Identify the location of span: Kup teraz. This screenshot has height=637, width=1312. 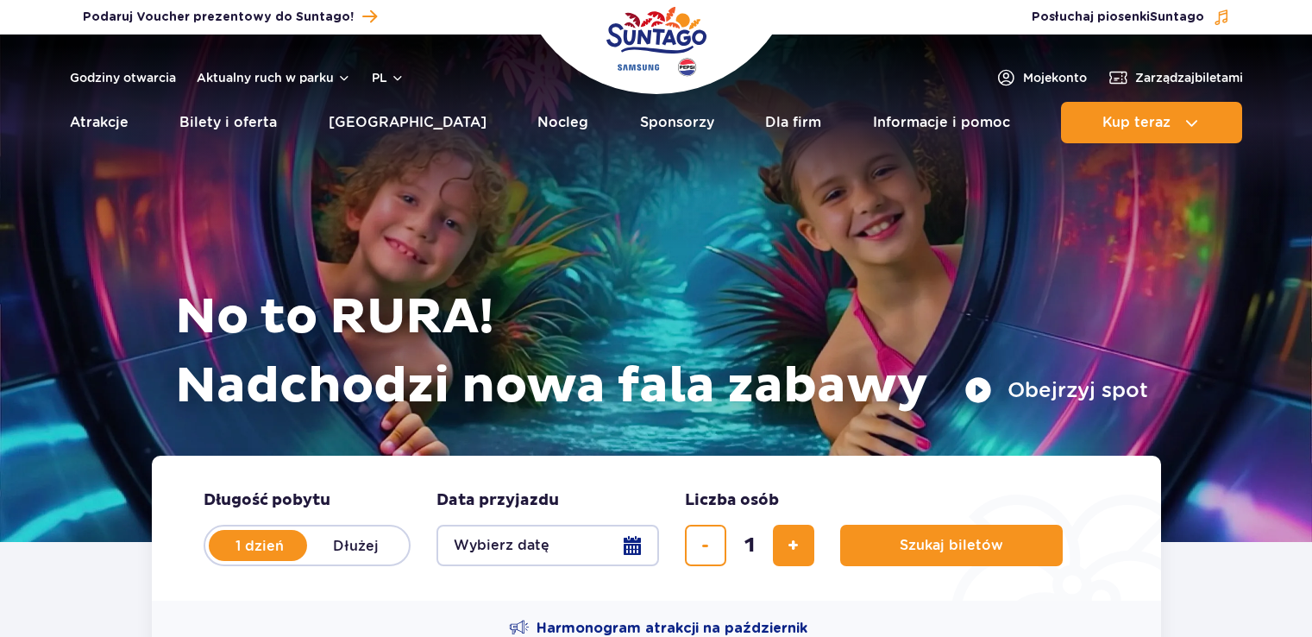
(1136, 122).